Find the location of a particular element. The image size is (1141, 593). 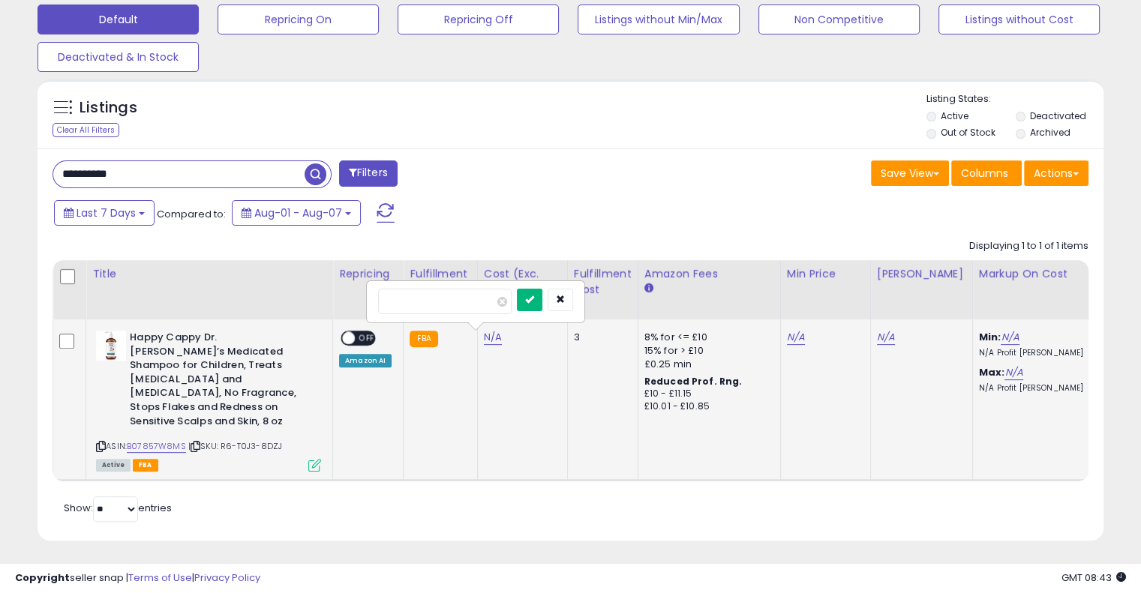

button: Repricing On is located at coordinates (298, 19).